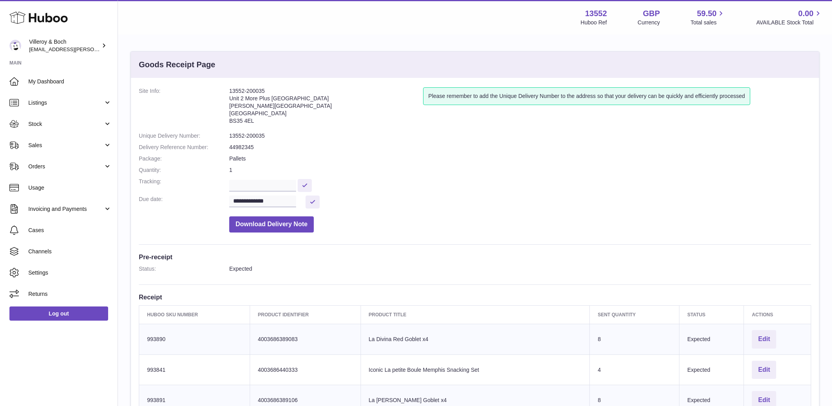 The width and height of the screenshot is (832, 406). Describe the element at coordinates (789, 17) in the screenshot. I see `a: 0.00 AVAILABLE Stock Total` at that location.